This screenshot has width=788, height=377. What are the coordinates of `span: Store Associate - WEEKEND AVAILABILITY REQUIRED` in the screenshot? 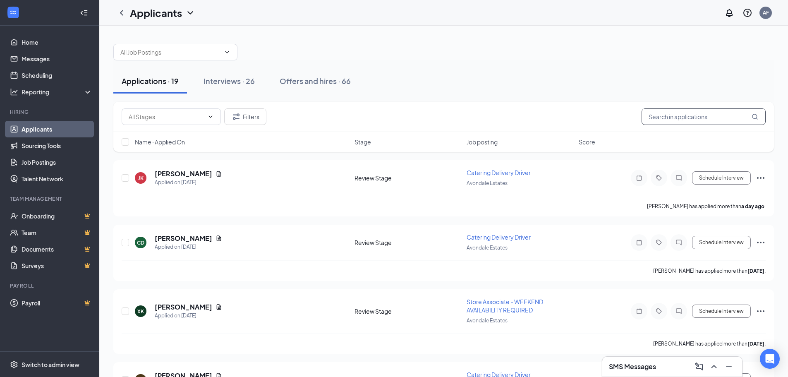 It's located at (504, 306).